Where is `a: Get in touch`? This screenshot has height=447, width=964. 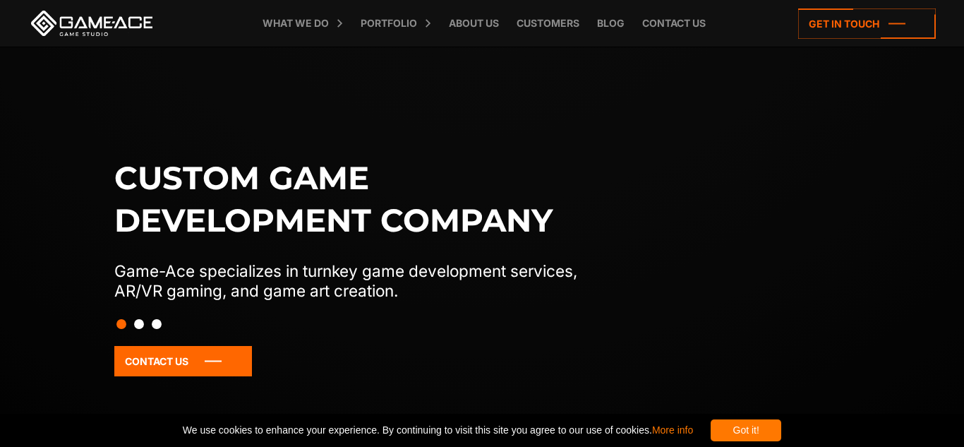
a: Get in touch is located at coordinates (867, 23).